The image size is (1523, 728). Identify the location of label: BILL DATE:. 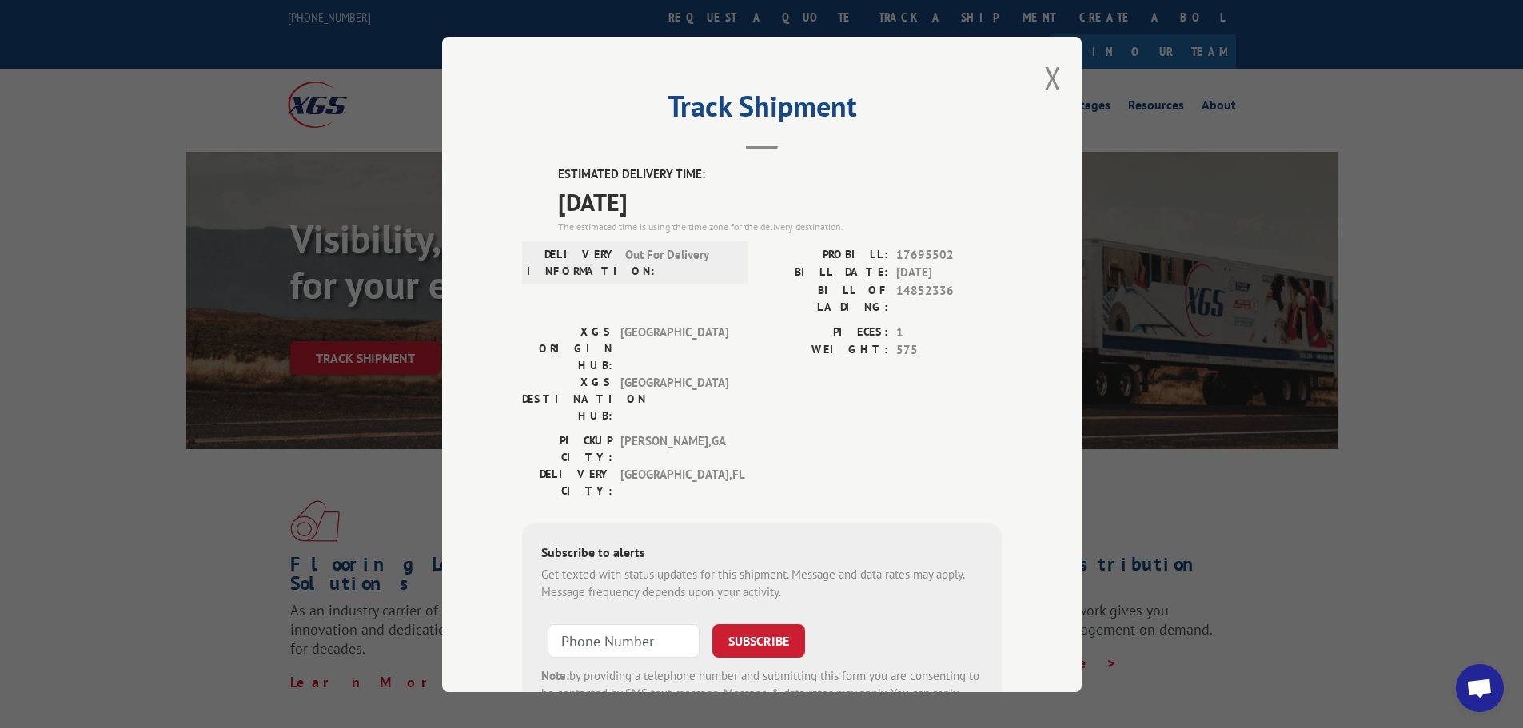
(825, 273).